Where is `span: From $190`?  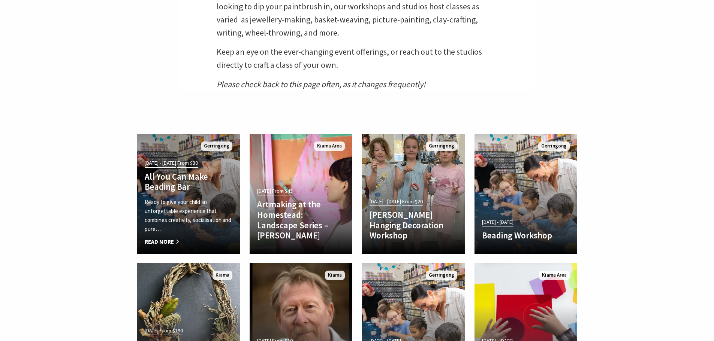
span: From $190 is located at coordinates (171, 331).